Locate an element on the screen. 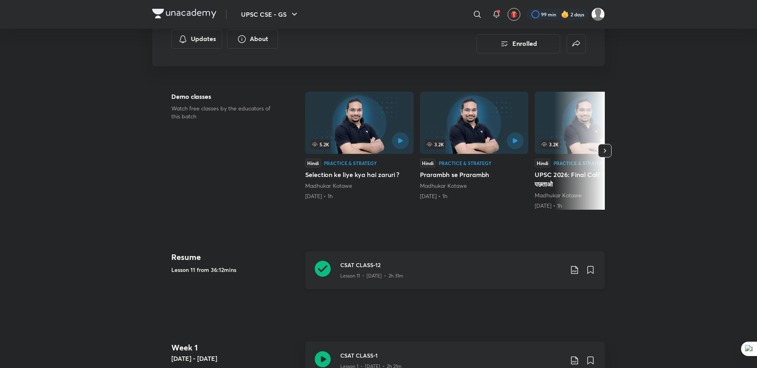 The height and width of the screenshot is (368, 757). h4: Resume is located at coordinates (235, 257).